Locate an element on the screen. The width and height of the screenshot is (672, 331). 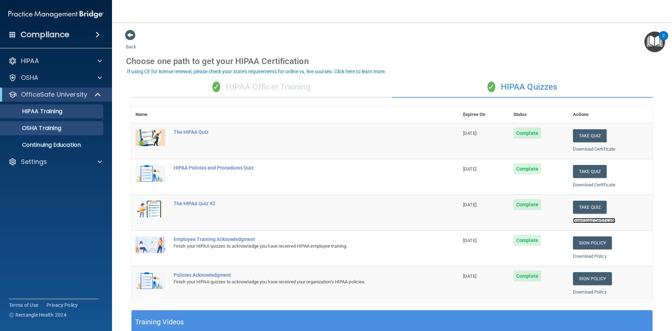
div: The HIPAA Quiz #2 is located at coordinates (298, 203).